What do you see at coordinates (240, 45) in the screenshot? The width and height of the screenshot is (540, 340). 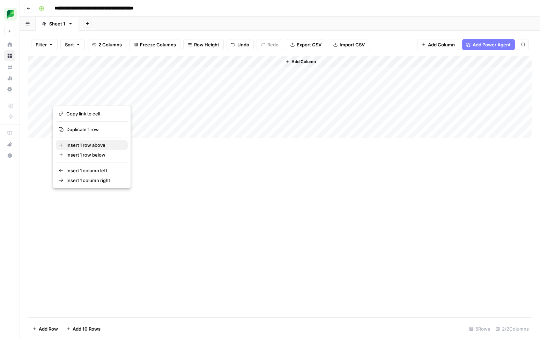 I see `button: Undo` at bounding box center [240, 45].